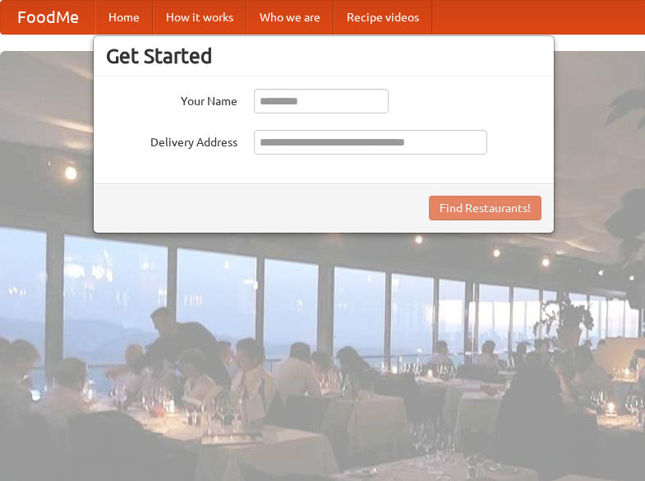 The width and height of the screenshot is (645, 481). I want to click on a: Home, so click(124, 17).